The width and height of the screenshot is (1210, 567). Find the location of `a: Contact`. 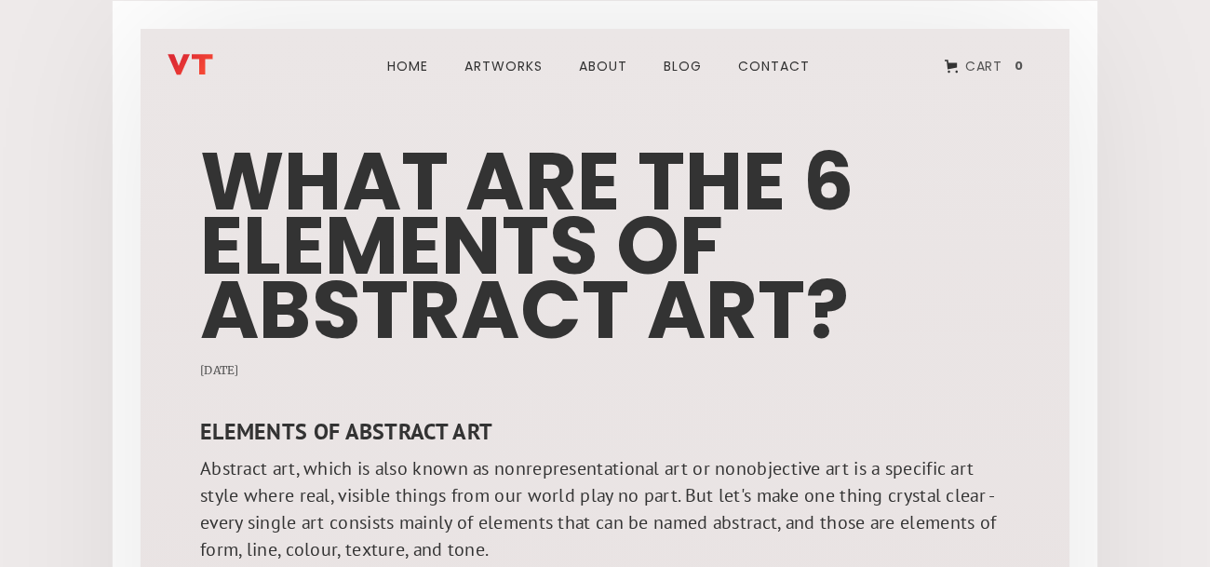

a: Contact is located at coordinates (773, 66).